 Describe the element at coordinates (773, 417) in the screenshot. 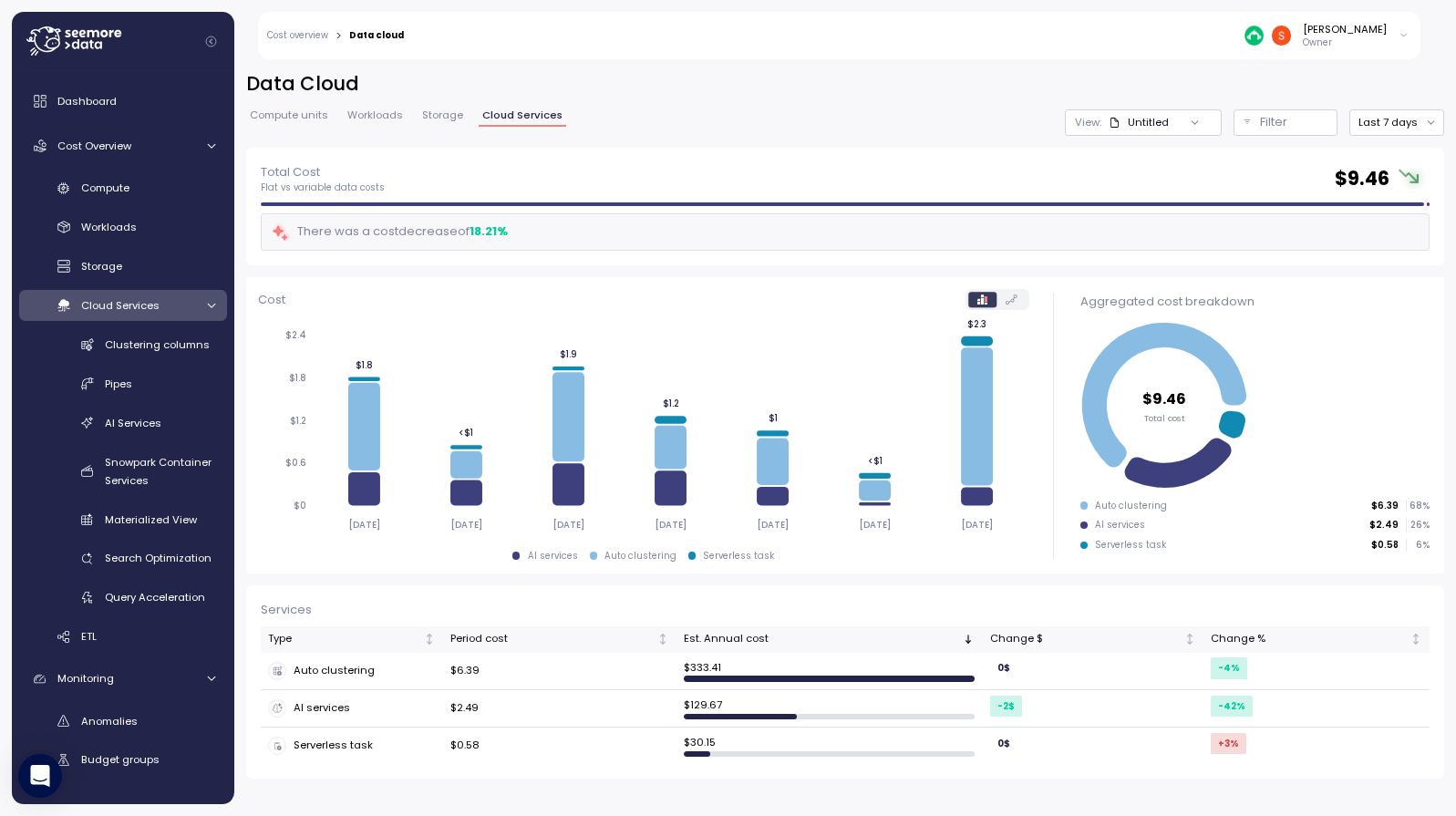

I see `tspan: $1` at that location.